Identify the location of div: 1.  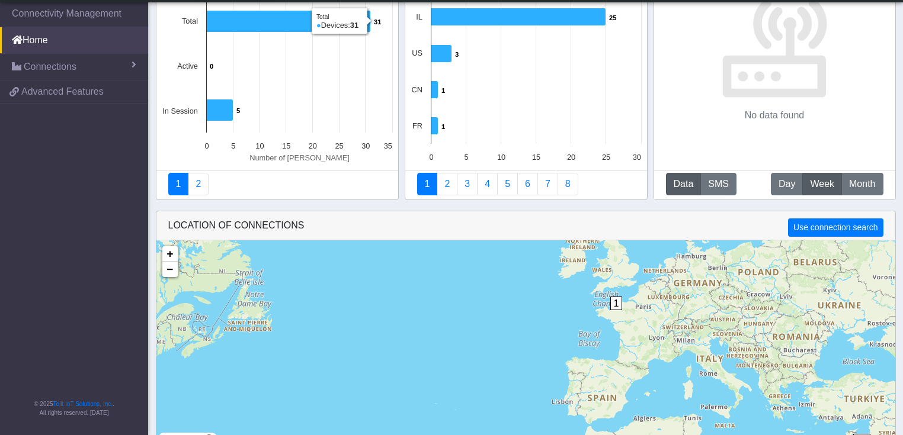
(616, 315).